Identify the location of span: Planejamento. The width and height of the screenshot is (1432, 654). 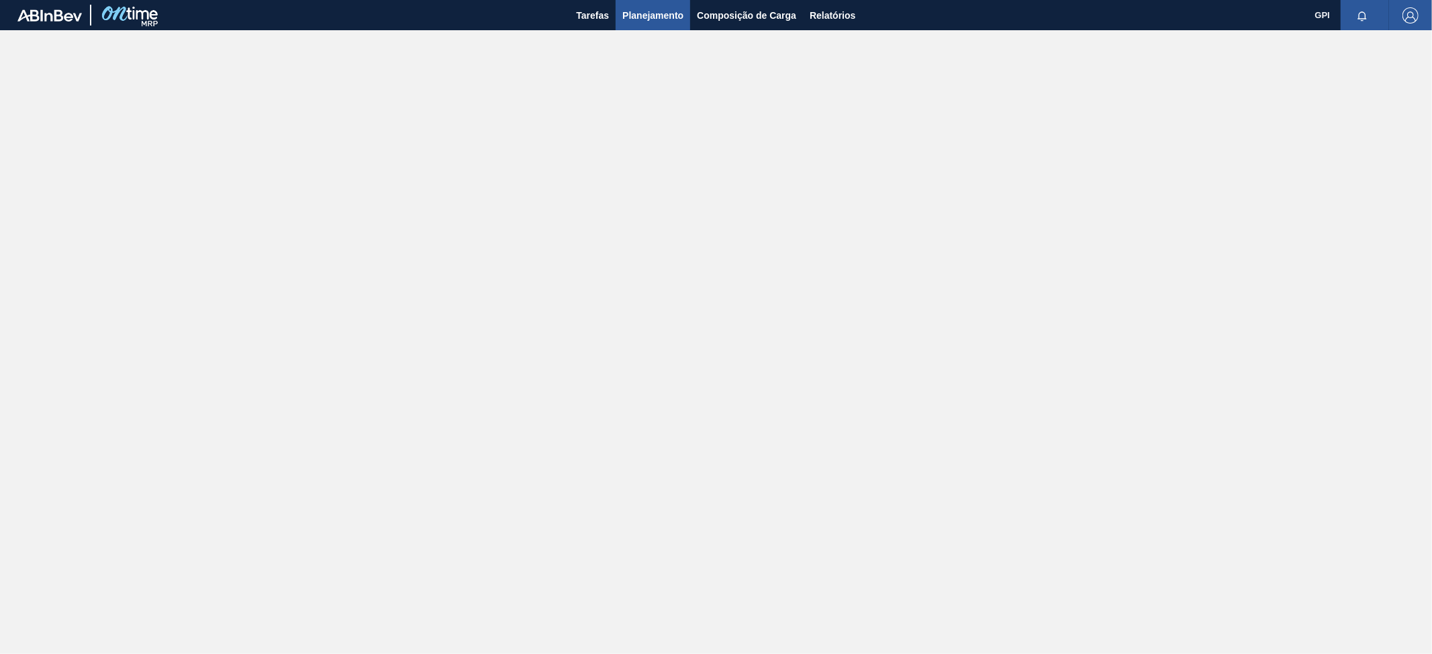
(652, 15).